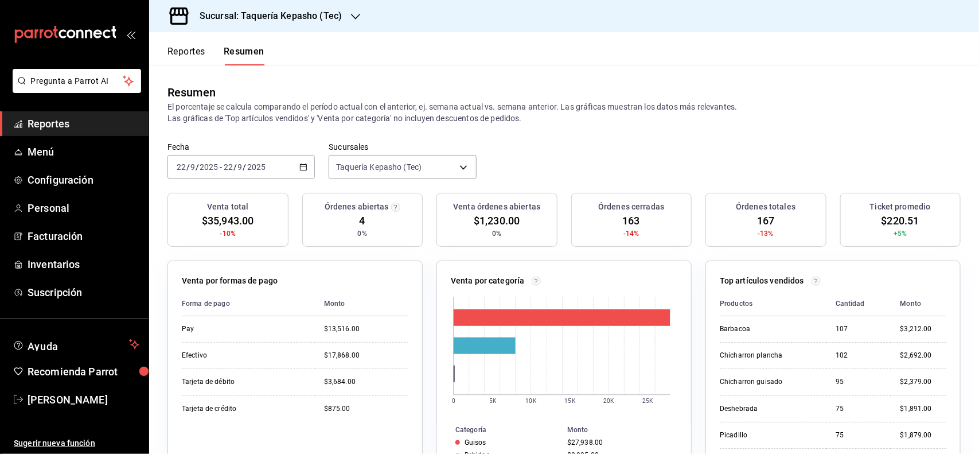 This screenshot has width=979, height=454. I want to click on span: Recomienda Parrot, so click(83, 371).